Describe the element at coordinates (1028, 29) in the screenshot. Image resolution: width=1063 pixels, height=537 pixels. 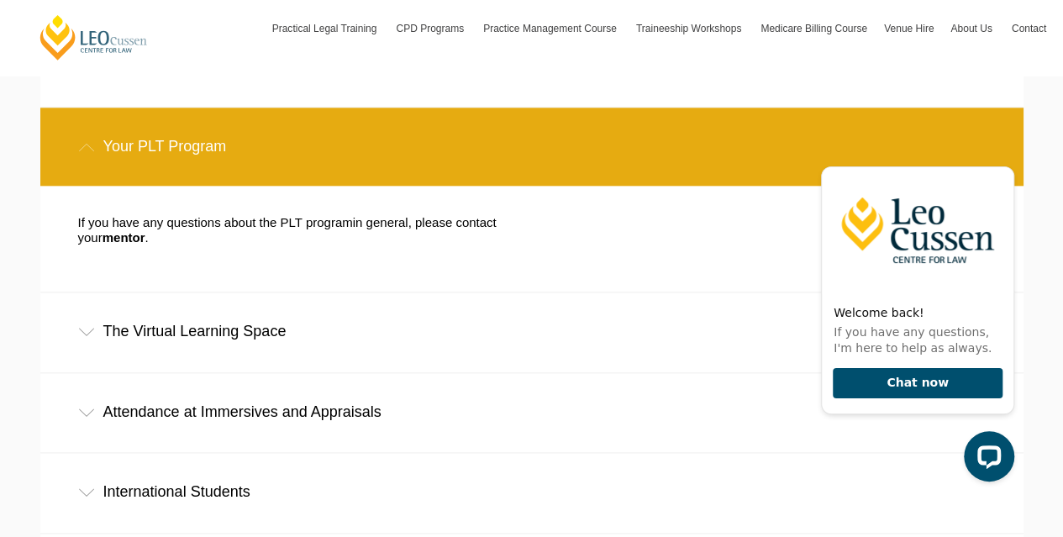
I see `a: Contact` at that location.